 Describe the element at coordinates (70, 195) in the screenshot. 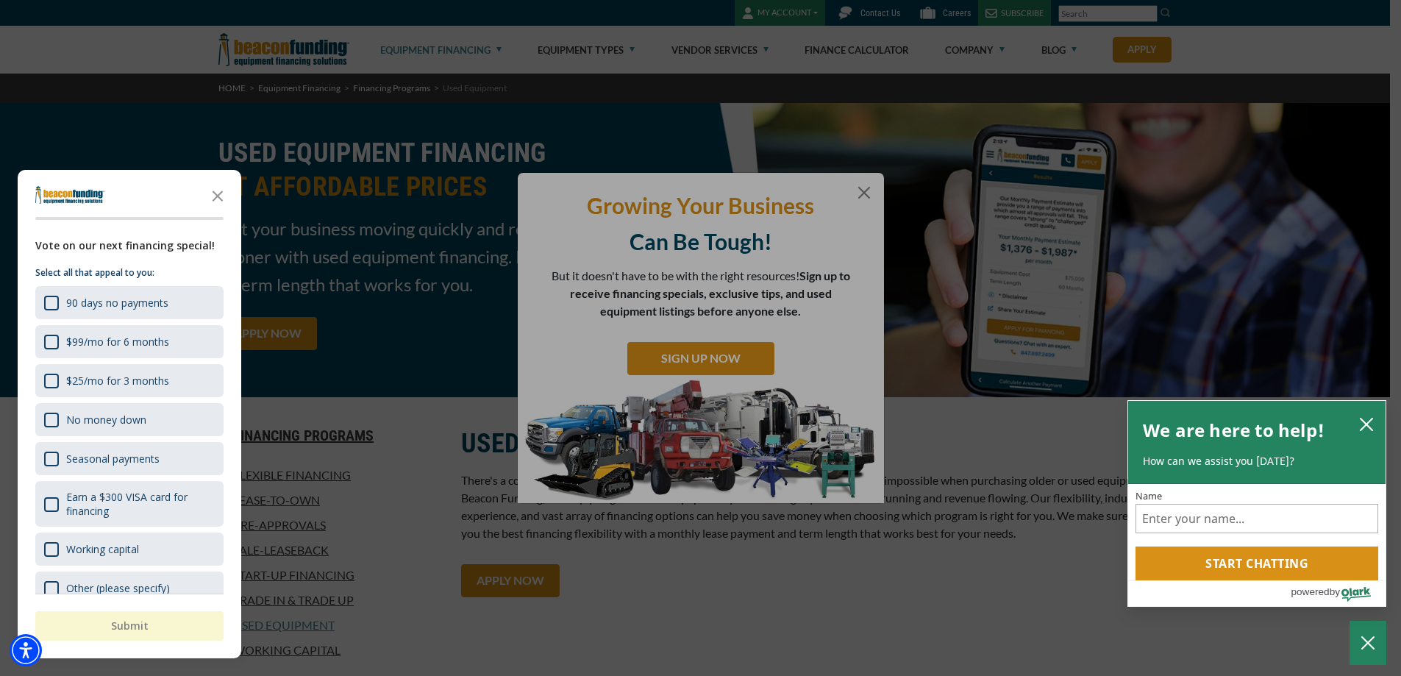

I see `img: Company logo` at that location.